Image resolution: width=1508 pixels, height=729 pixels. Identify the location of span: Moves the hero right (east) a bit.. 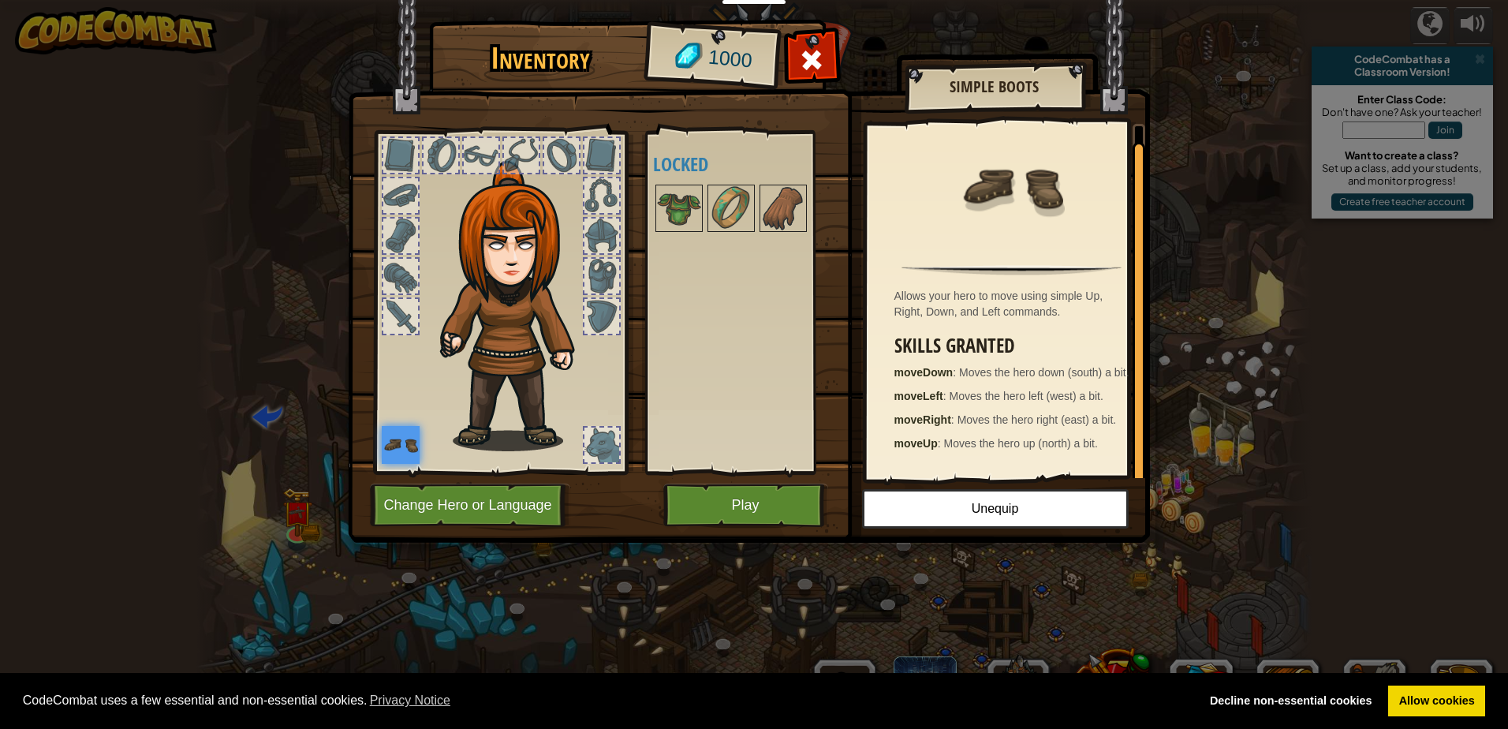
(1037, 419).